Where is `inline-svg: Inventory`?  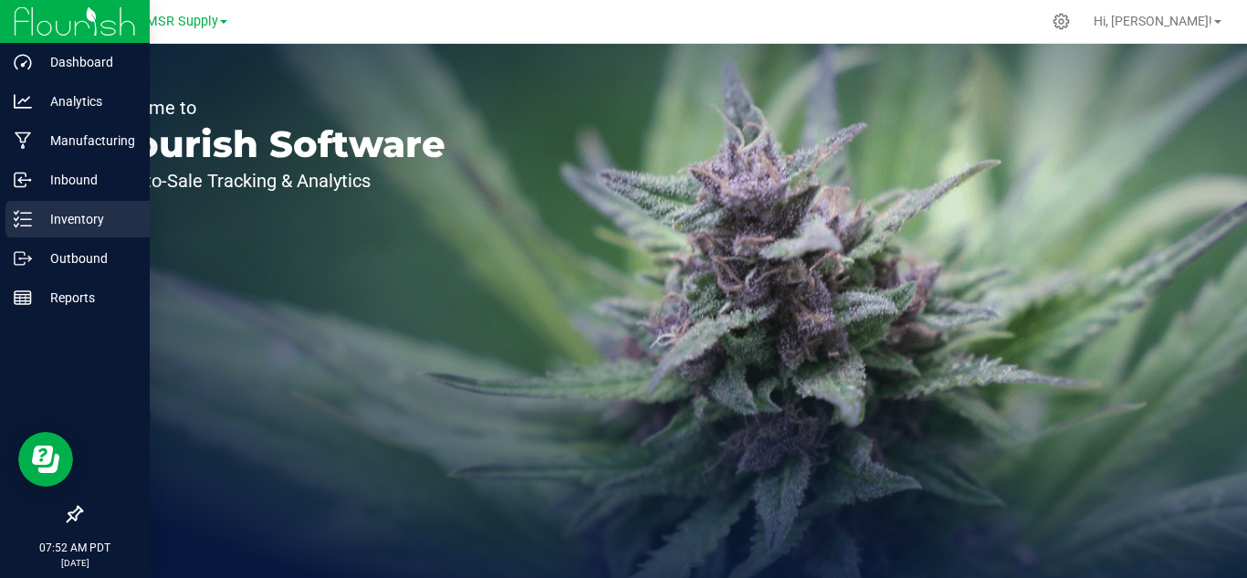
inline-svg: Inventory is located at coordinates (23, 219).